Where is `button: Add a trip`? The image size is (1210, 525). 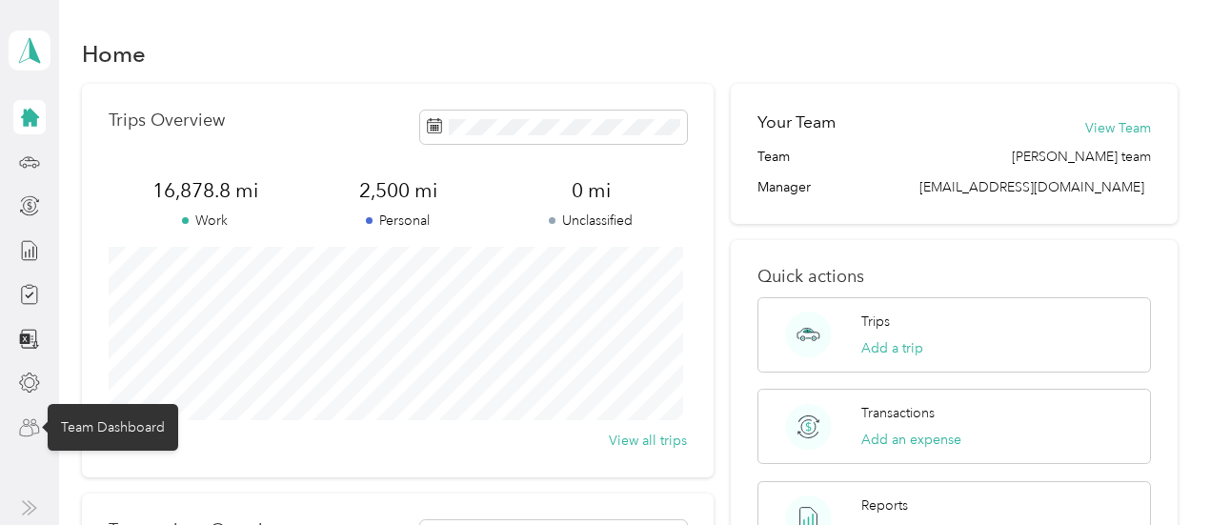
button: Add a trip is located at coordinates (891, 348).